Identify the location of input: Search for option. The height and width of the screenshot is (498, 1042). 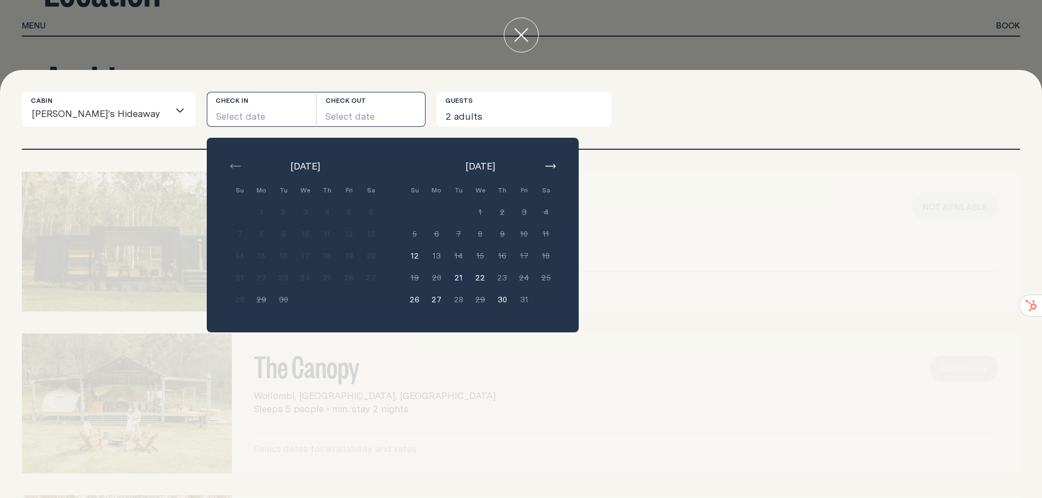
(165, 115).